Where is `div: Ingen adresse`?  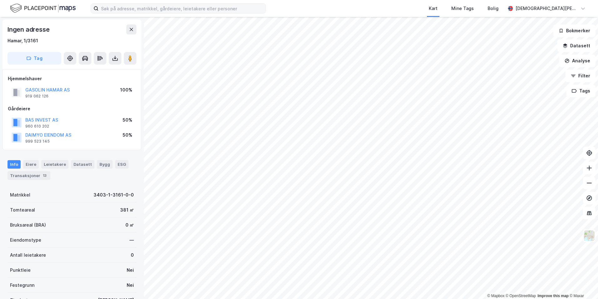
div: Ingen adresse is located at coordinates (29, 29).